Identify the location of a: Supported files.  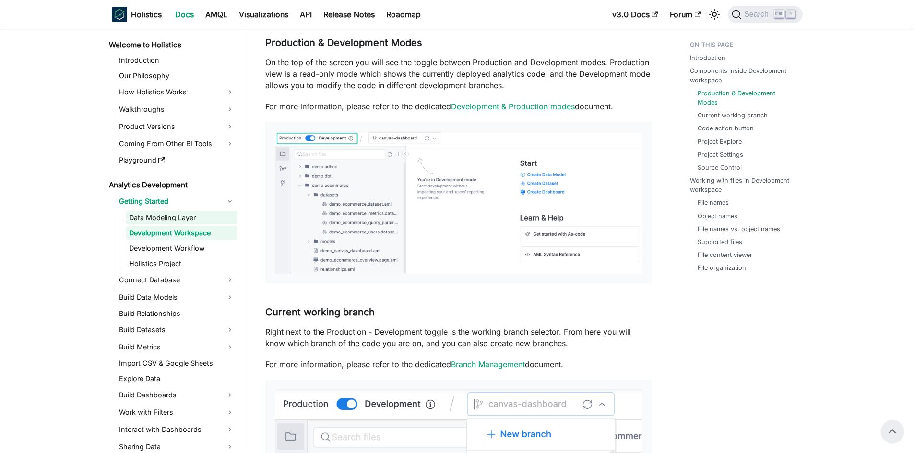
(720, 242).